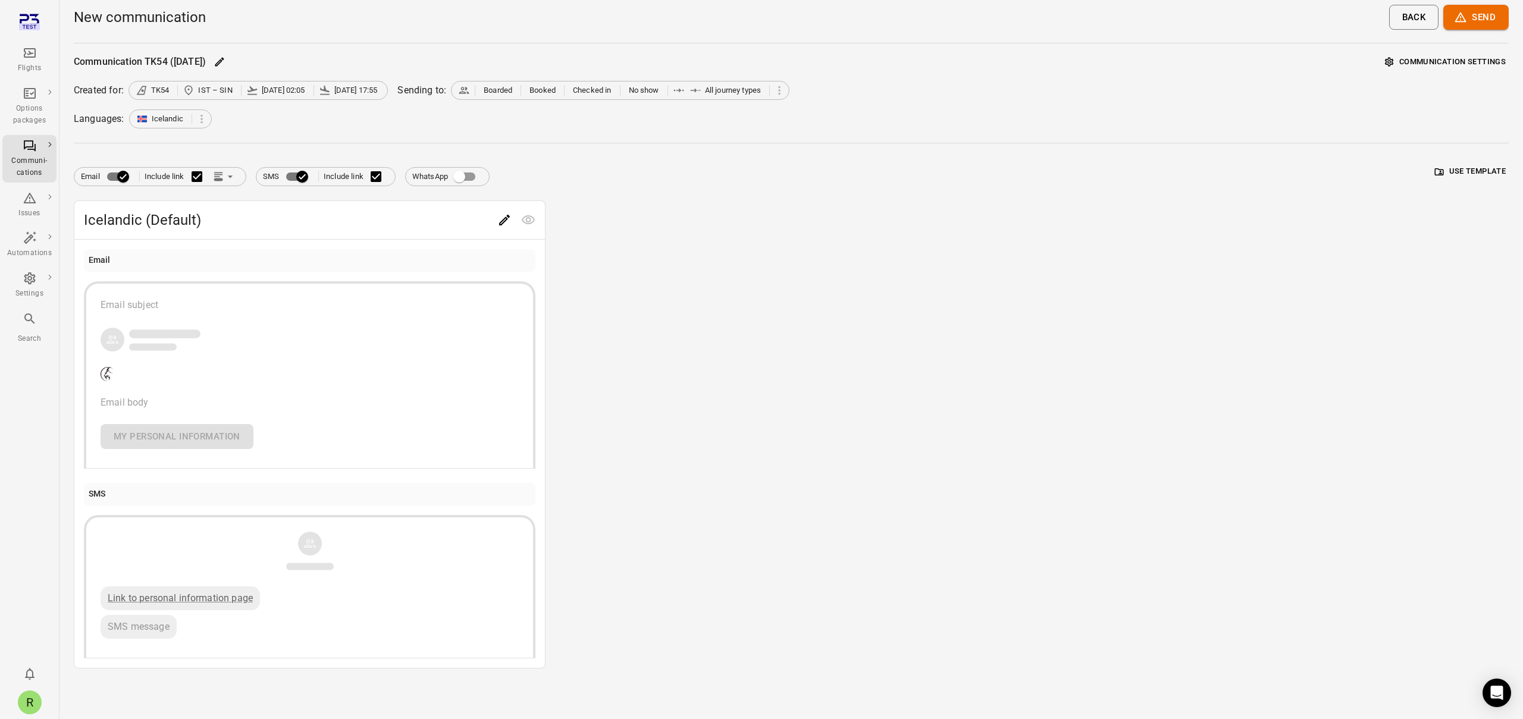  What do you see at coordinates (167, 119) in the screenshot?
I see `span: Icelandic` at bounding box center [167, 119].